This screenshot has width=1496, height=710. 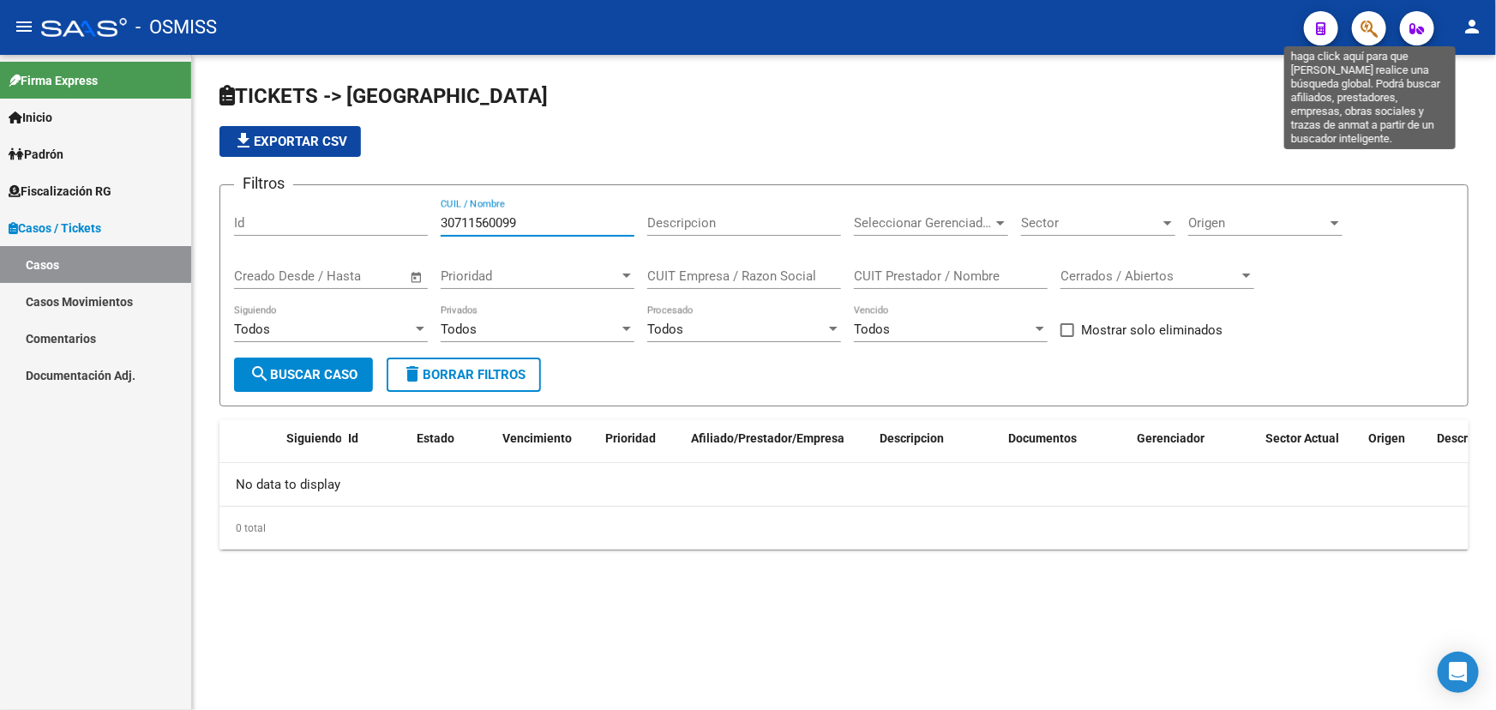 I want to click on span: Mostrar solo eliminados, so click(x=1151, y=330).